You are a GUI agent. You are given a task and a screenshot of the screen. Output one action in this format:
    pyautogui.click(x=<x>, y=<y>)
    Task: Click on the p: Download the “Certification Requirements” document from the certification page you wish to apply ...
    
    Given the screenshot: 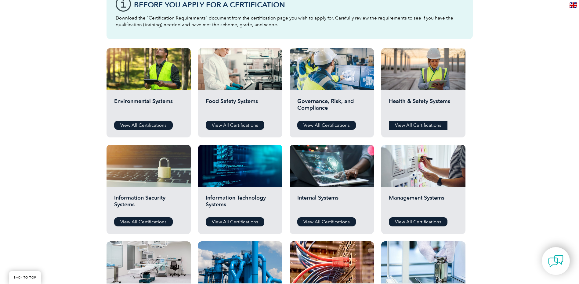 What is the action you would take?
    pyautogui.click(x=290, y=21)
    